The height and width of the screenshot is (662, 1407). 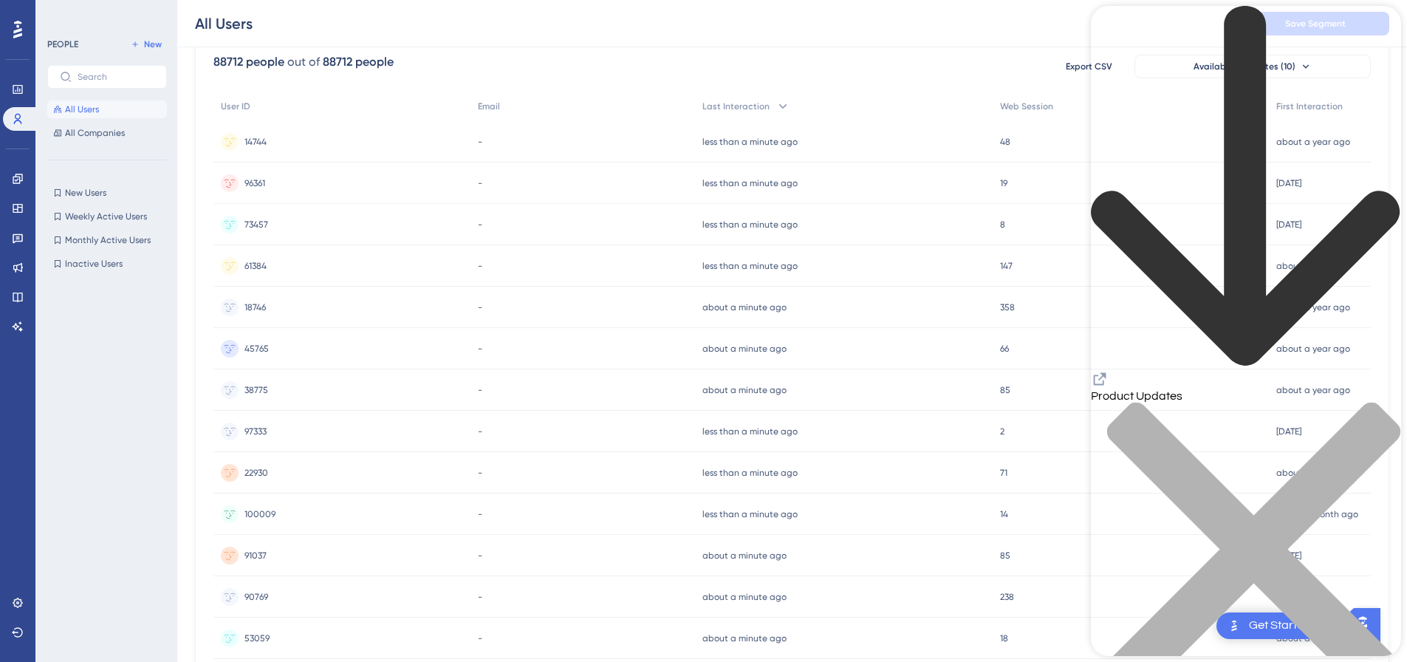 What do you see at coordinates (255, 307) in the screenshot?
I see `span: 18746` at bounding box center [255, 307].